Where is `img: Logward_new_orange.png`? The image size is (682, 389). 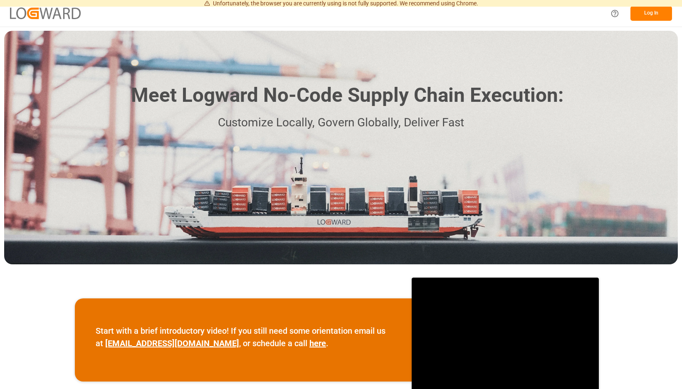 img: Logward_new_orange.png is located at coordinates (45, 13).